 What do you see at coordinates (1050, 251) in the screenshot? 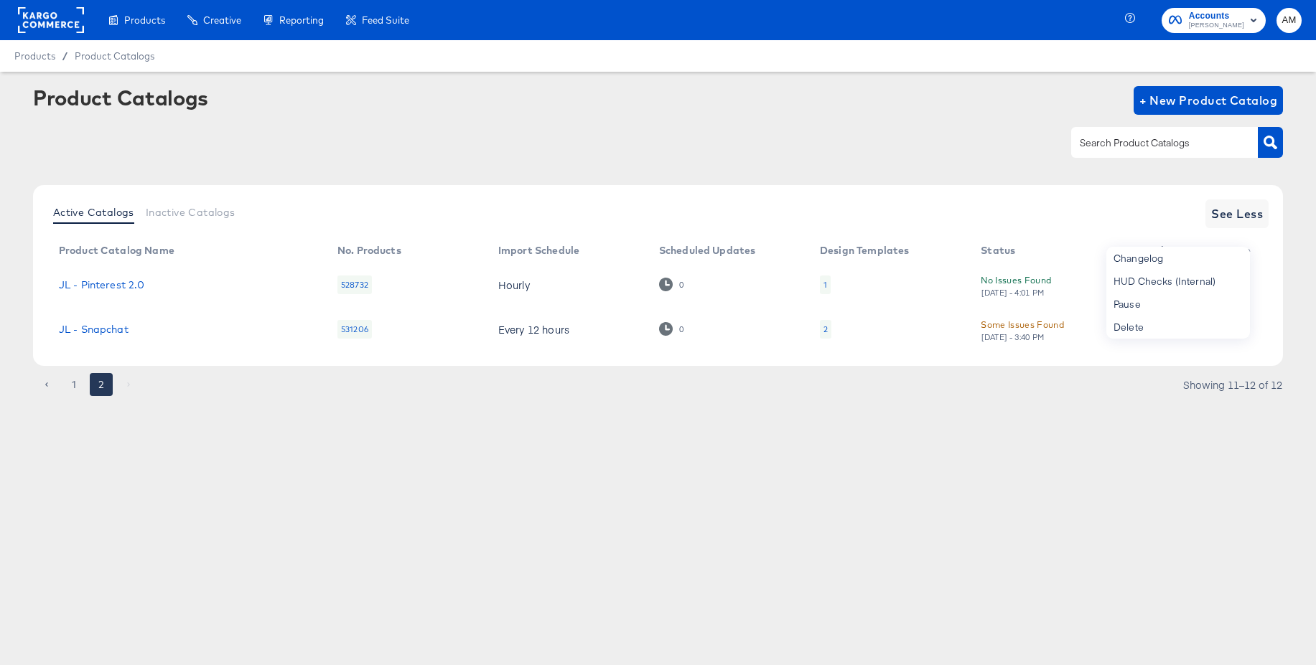
I see `th: Status` at bounding box center [1050, 251].